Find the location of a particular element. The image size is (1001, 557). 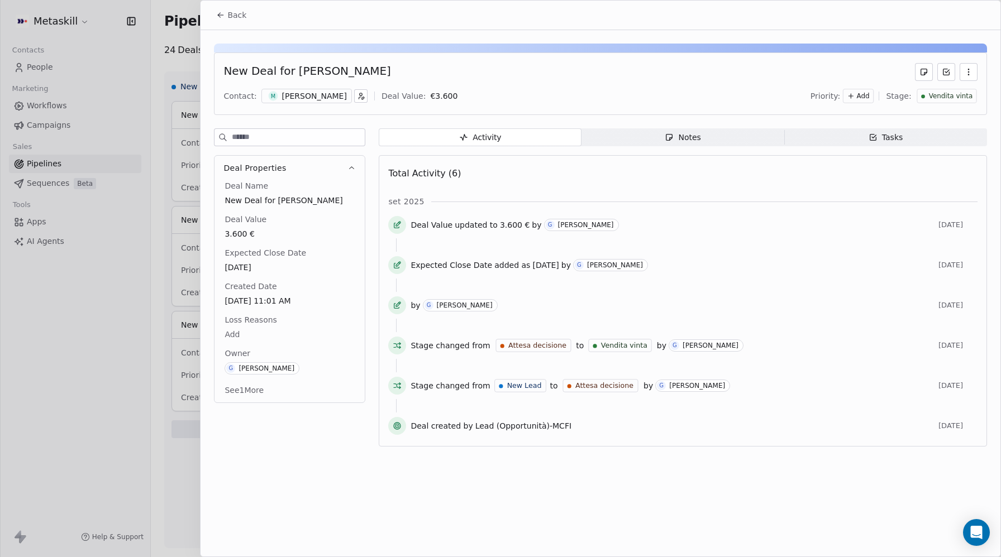

div: Notes is located at coordinates (682, 137).